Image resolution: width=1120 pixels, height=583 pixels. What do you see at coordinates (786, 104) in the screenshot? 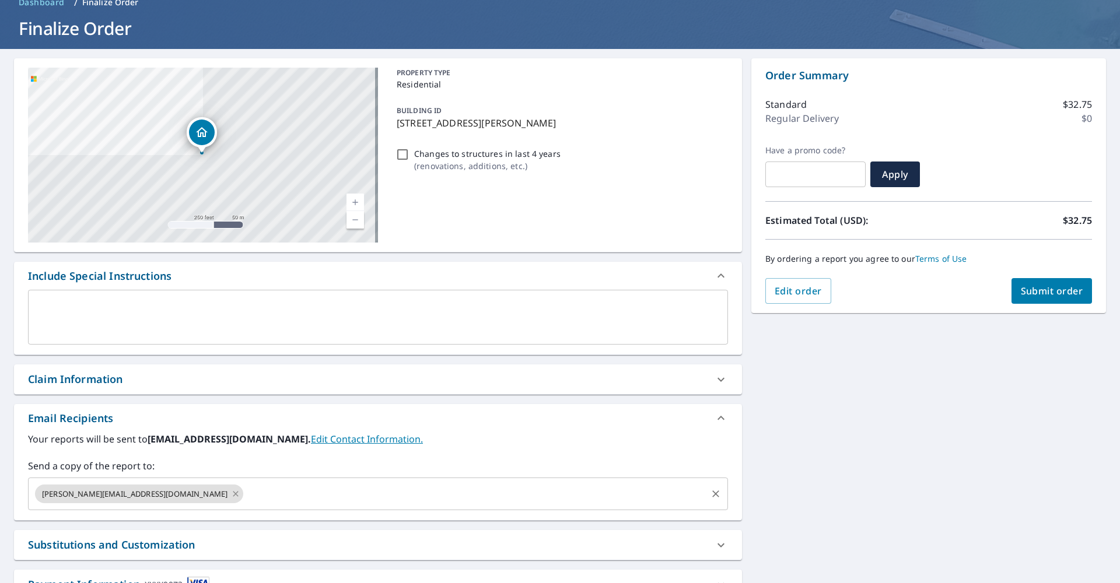
I see `p: Standard` at bounding box center [786, 104].